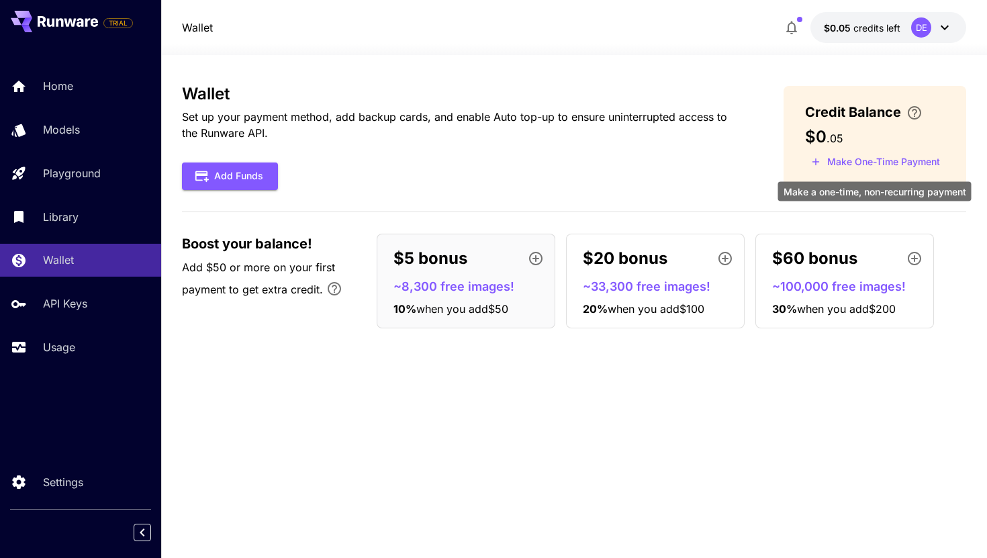  What do you see at coordinates (118, 23) in the screenshot?
I see `span: TRIAL` at bounding box center [118, 23].